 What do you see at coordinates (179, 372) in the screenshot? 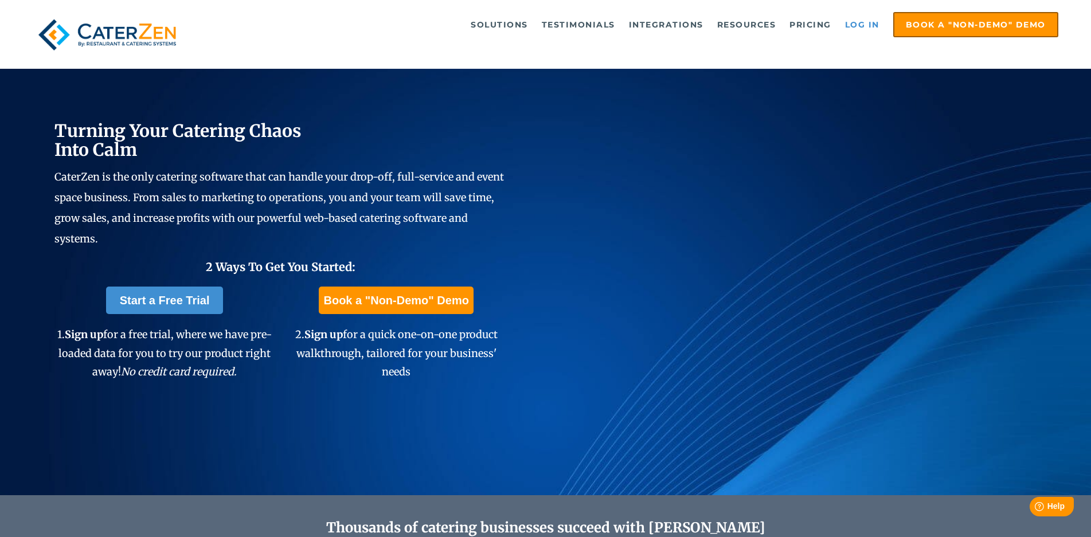
I see `em: No credit card required.` at bounding box center [179, 372].